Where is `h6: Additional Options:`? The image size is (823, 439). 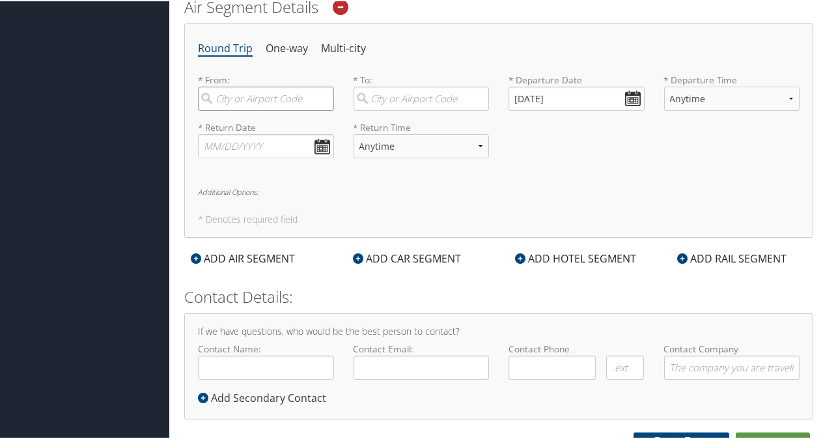
h6: Additional Options: is located at coordinates (499, 190).